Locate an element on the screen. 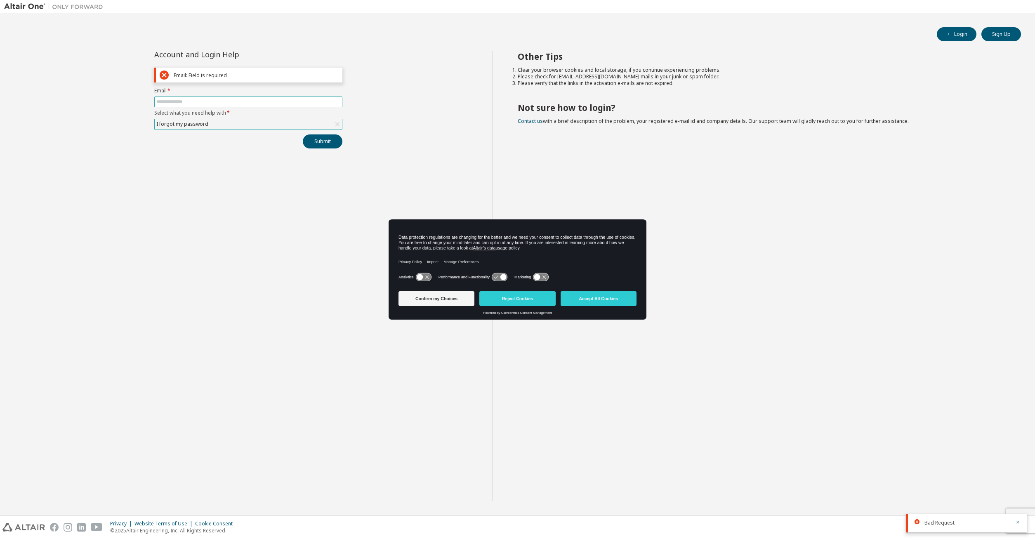 This screenshot has width=1035, height=539. img: linkedin.svg is located at coordinates (81, 527).